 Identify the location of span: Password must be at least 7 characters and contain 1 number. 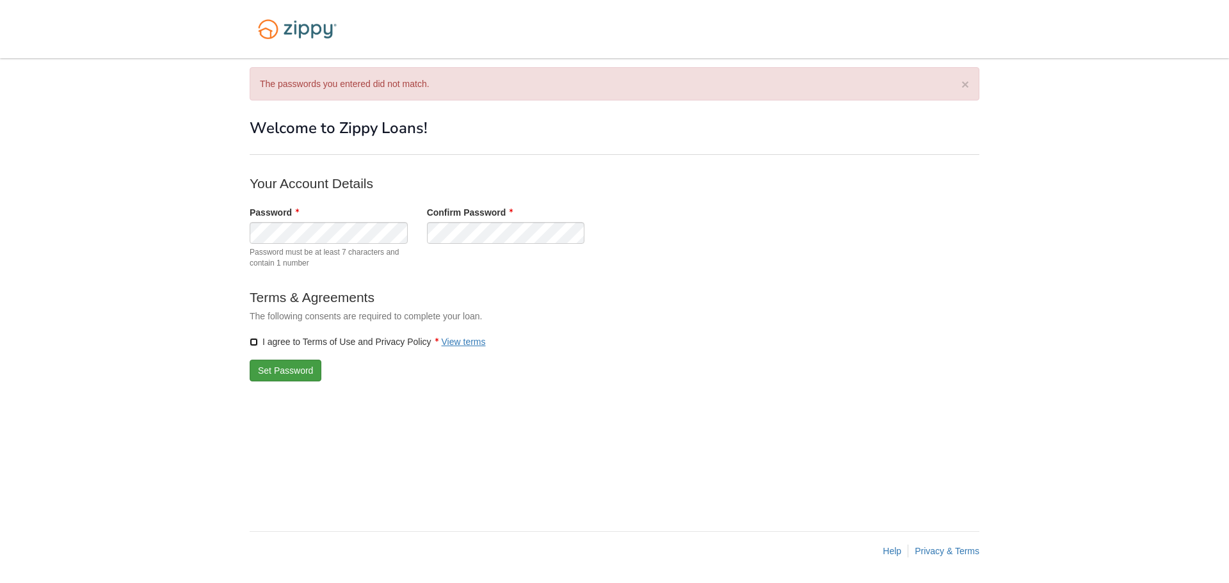
(328, 258).